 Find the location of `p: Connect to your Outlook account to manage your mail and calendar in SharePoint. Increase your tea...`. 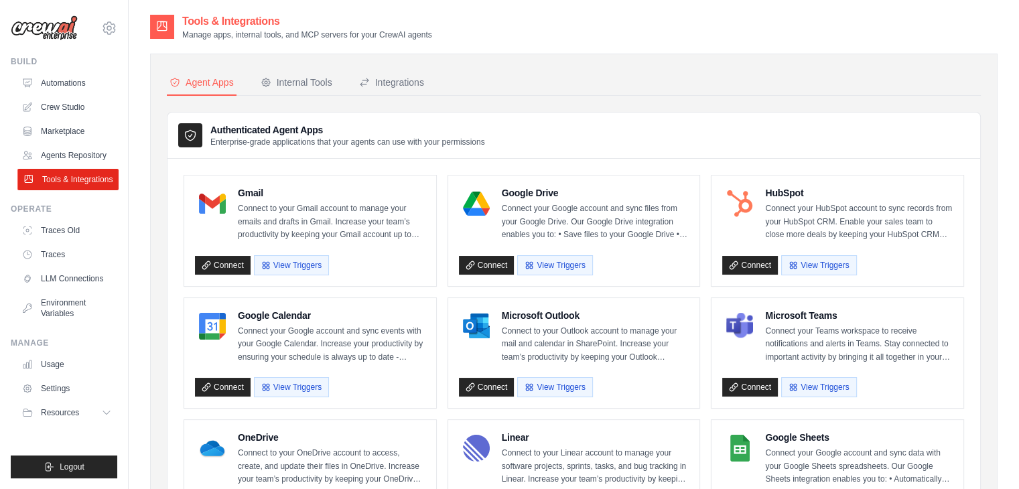

p: Connect to your Outlook account to manage your mail and calendar in SharePoint. Increase your tea... is located at coordinates (596, 344).